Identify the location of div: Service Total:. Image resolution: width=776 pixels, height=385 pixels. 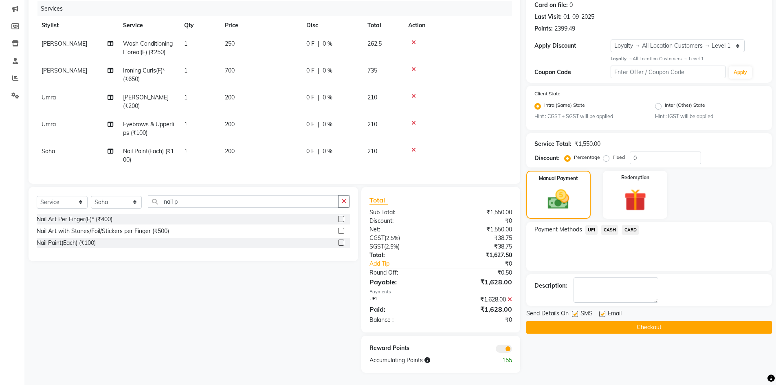
(552, 144).